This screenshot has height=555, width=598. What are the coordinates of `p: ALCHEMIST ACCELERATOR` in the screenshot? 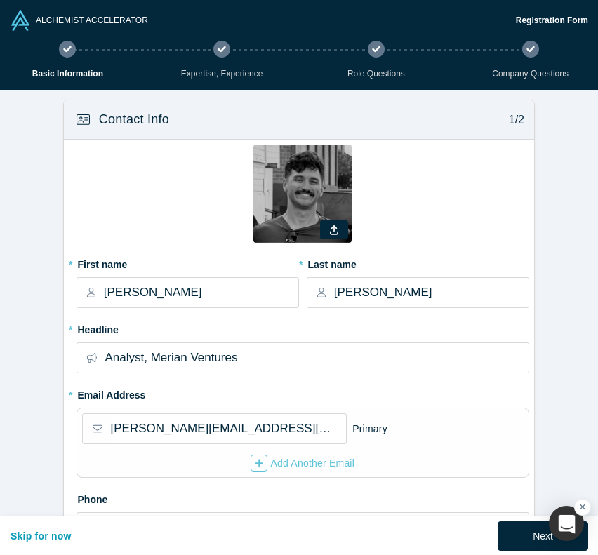 It's located at (92, 20).